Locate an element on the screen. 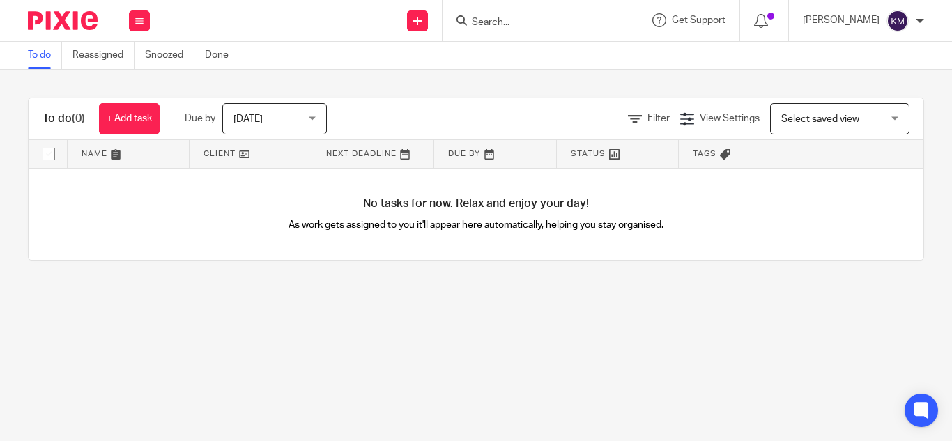 The image size is (952, 441). a: + Add task is located at coordinates (129, 119).